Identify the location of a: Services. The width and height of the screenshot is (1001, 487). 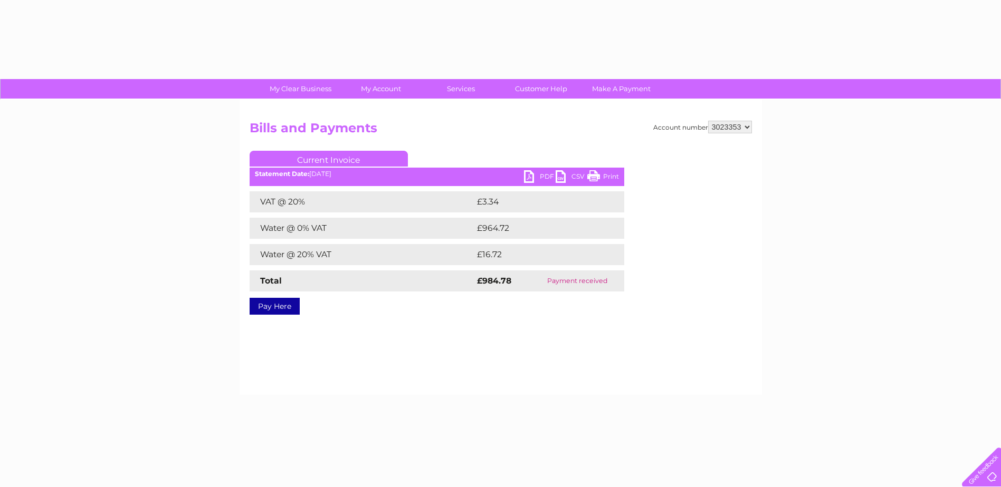
(460, 89).